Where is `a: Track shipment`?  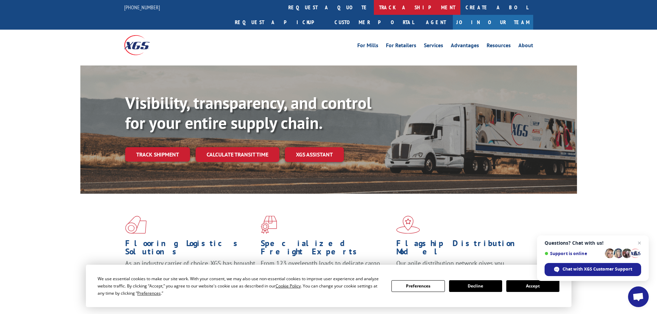 a: Track shipment is located at coordinates (158, 155).